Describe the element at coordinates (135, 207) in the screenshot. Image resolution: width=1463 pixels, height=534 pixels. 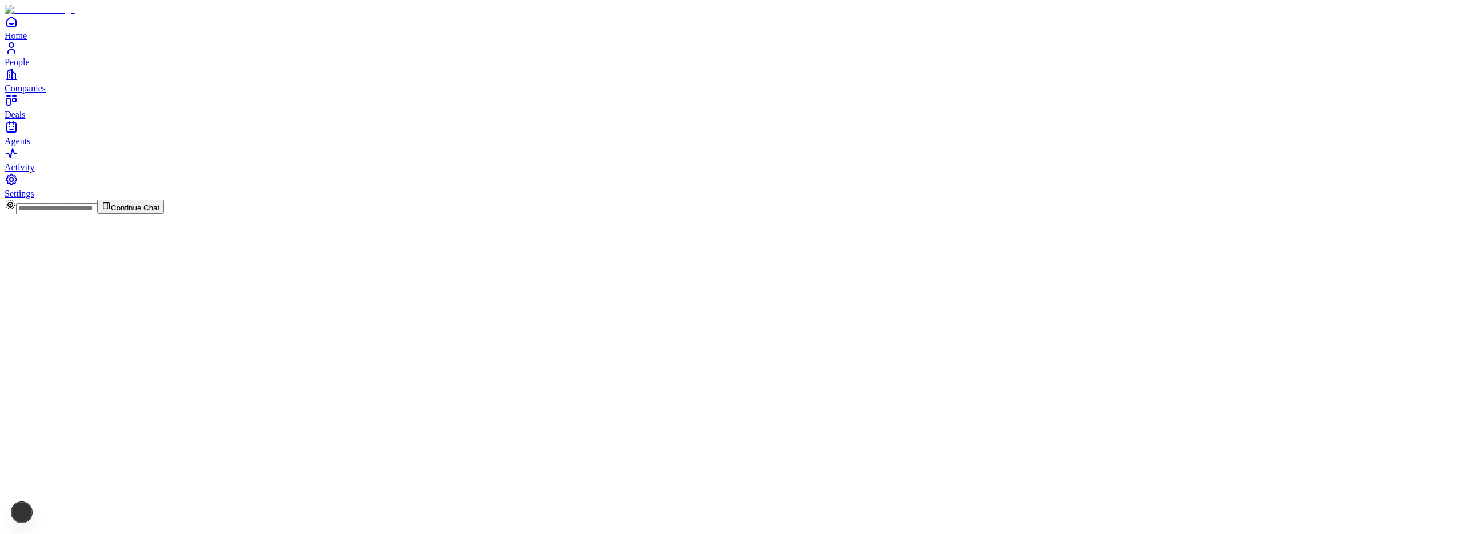
I see `span: Continue Chat` at that location.